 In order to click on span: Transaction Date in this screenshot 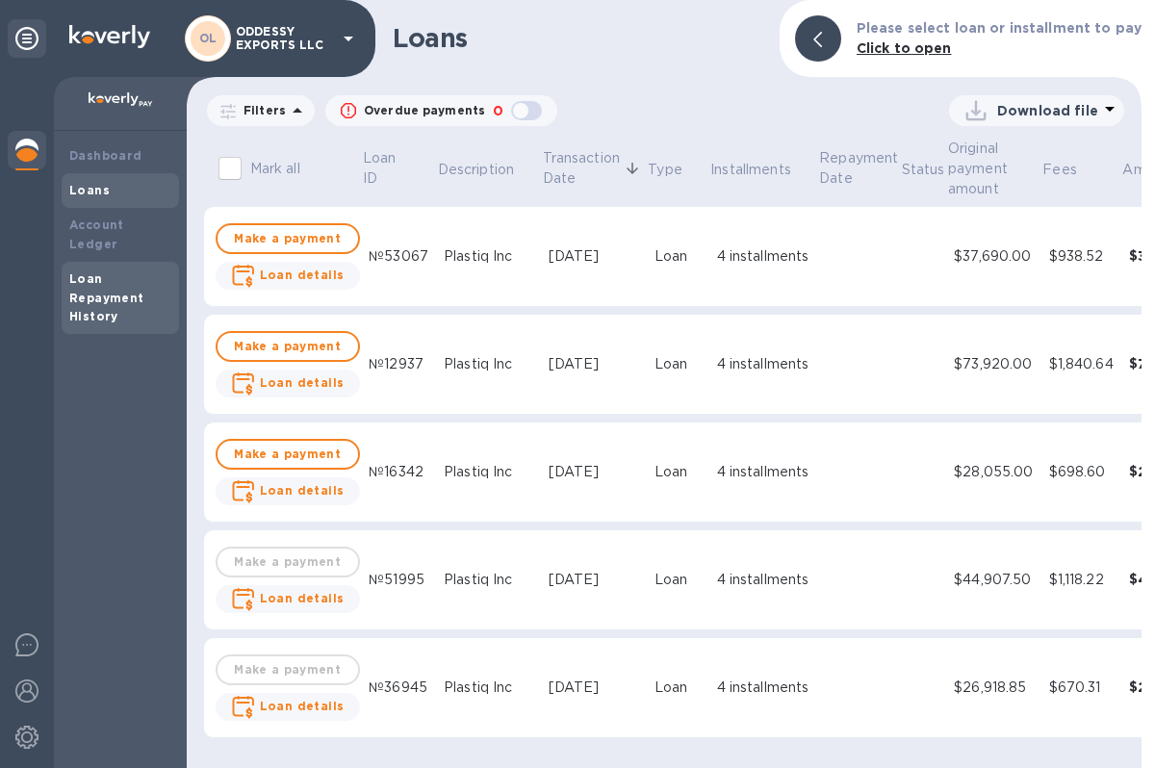, I will do `click(594, 168)`.